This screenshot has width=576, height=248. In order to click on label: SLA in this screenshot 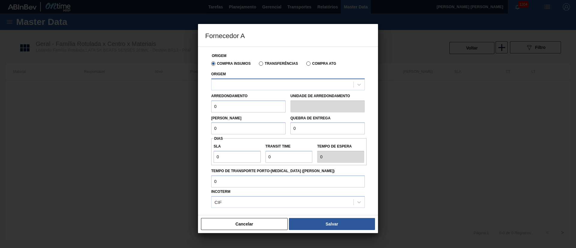, I will do `click(237, 146)`.